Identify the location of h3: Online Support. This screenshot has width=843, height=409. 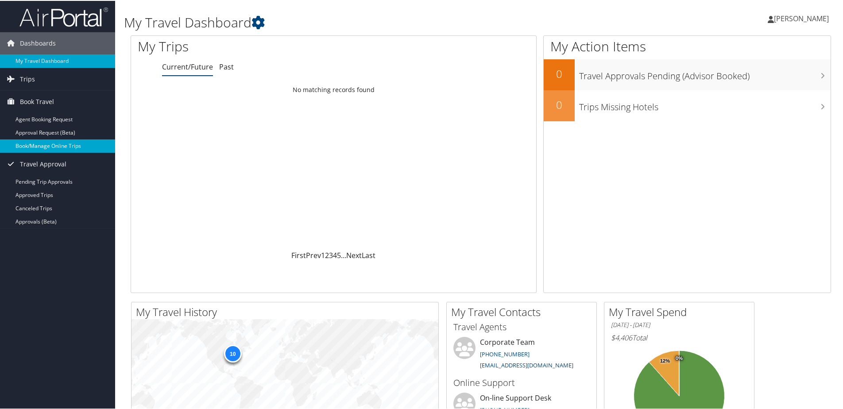
(522, 382).